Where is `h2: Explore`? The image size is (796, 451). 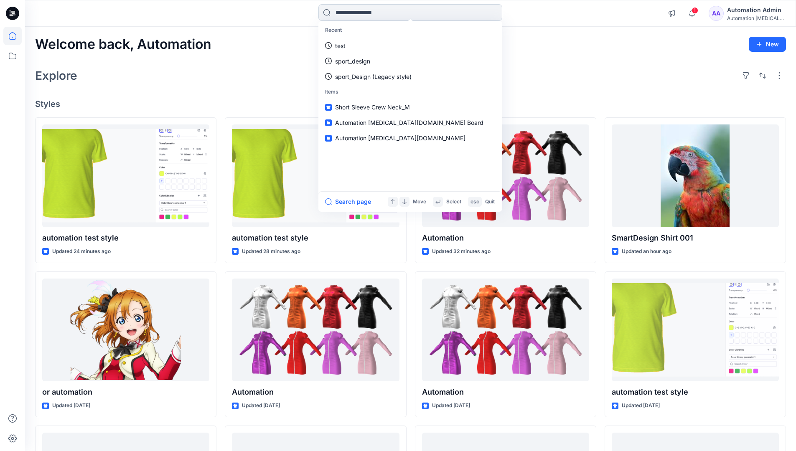
h2: Explore is located at coordinates (56, 76).